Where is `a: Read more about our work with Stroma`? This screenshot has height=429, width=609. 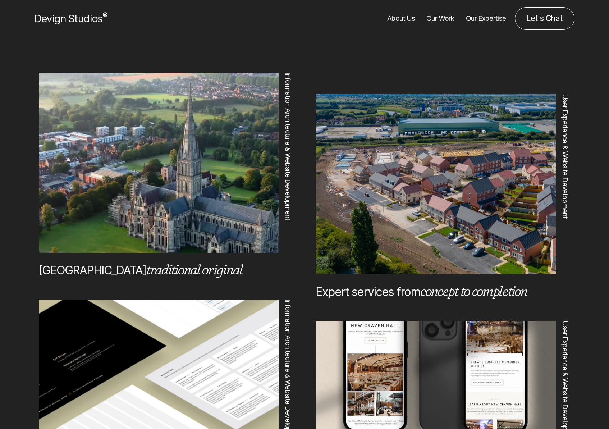
a: Read more about our work with Stroma is located at coordinates (421, 291).